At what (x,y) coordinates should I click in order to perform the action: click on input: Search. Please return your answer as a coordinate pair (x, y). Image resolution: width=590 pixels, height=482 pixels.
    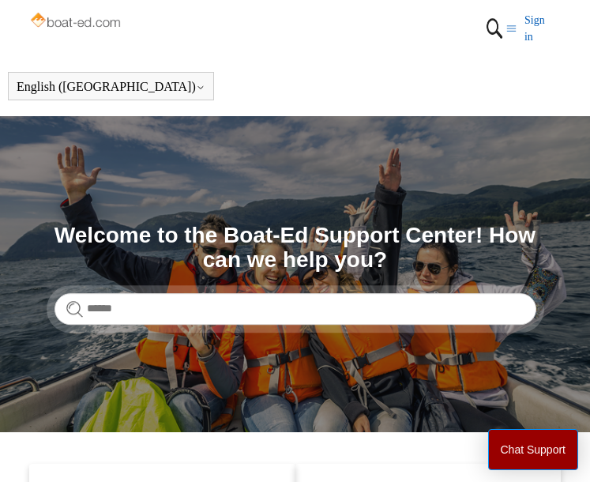
    Looking at the image, I should click on (295, 309).